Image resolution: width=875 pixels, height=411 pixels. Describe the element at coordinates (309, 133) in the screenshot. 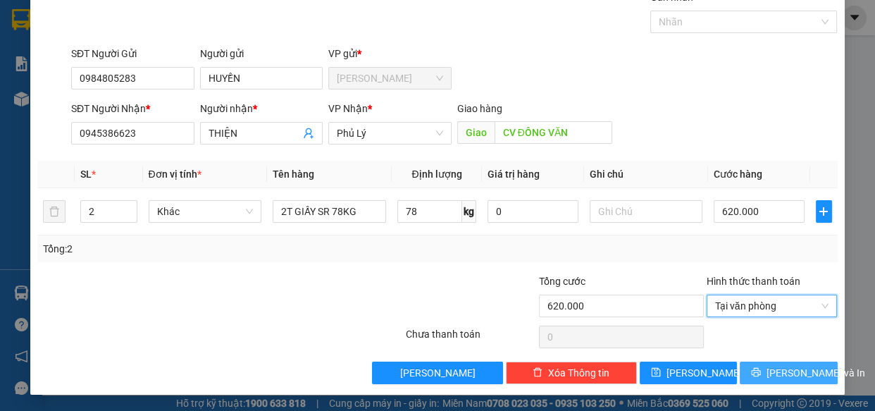

I see `span: user-add` at that location.